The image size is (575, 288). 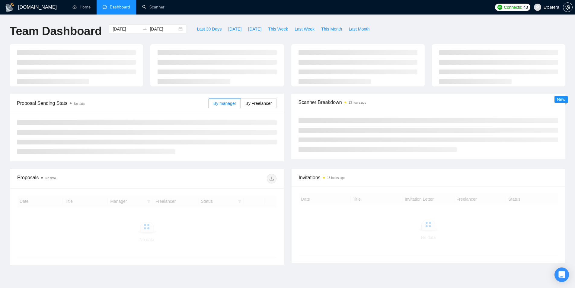 What do you see at coordinates (359, 29) in the screenshot?
I see `span: Last Month` at bounding box center [359, 29].